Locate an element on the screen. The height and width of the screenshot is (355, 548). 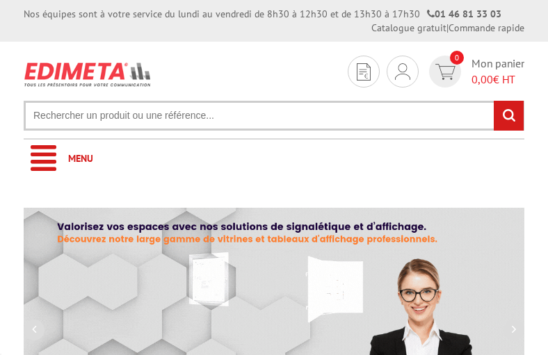
div: Nos équipes sont à votre service du lundi au vendredi de 8h30 à 12h30 et de 13h30 à 17h30 is located at coordinates (262, 14).